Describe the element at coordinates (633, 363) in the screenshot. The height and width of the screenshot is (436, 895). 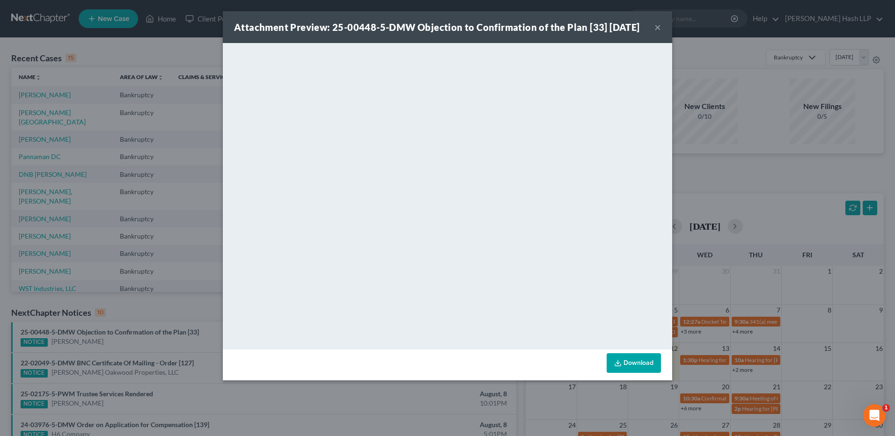
I see `a: Download` at that location.